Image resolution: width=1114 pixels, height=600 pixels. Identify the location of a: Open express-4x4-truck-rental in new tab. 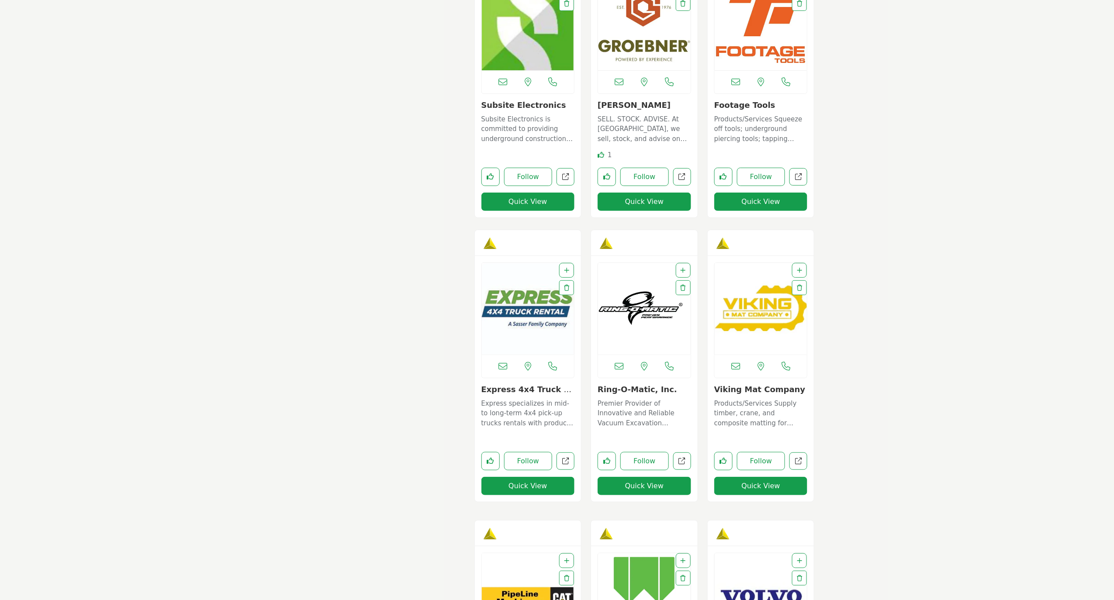
(565, 461).